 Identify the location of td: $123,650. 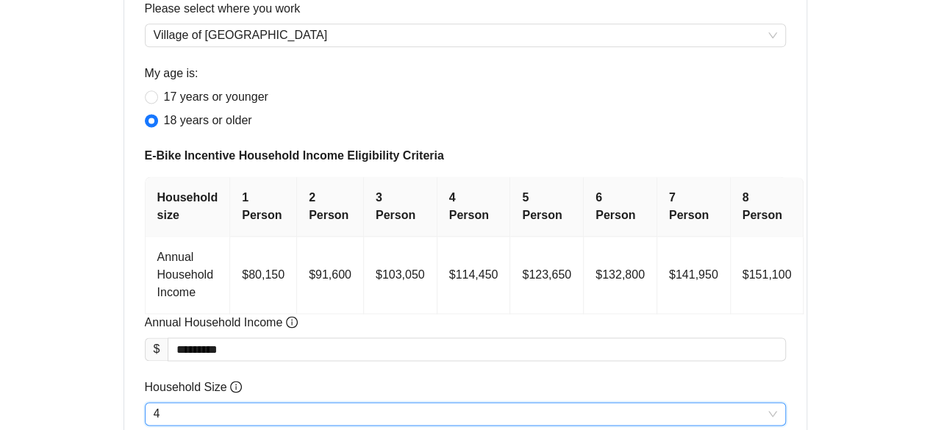
(547, 275).